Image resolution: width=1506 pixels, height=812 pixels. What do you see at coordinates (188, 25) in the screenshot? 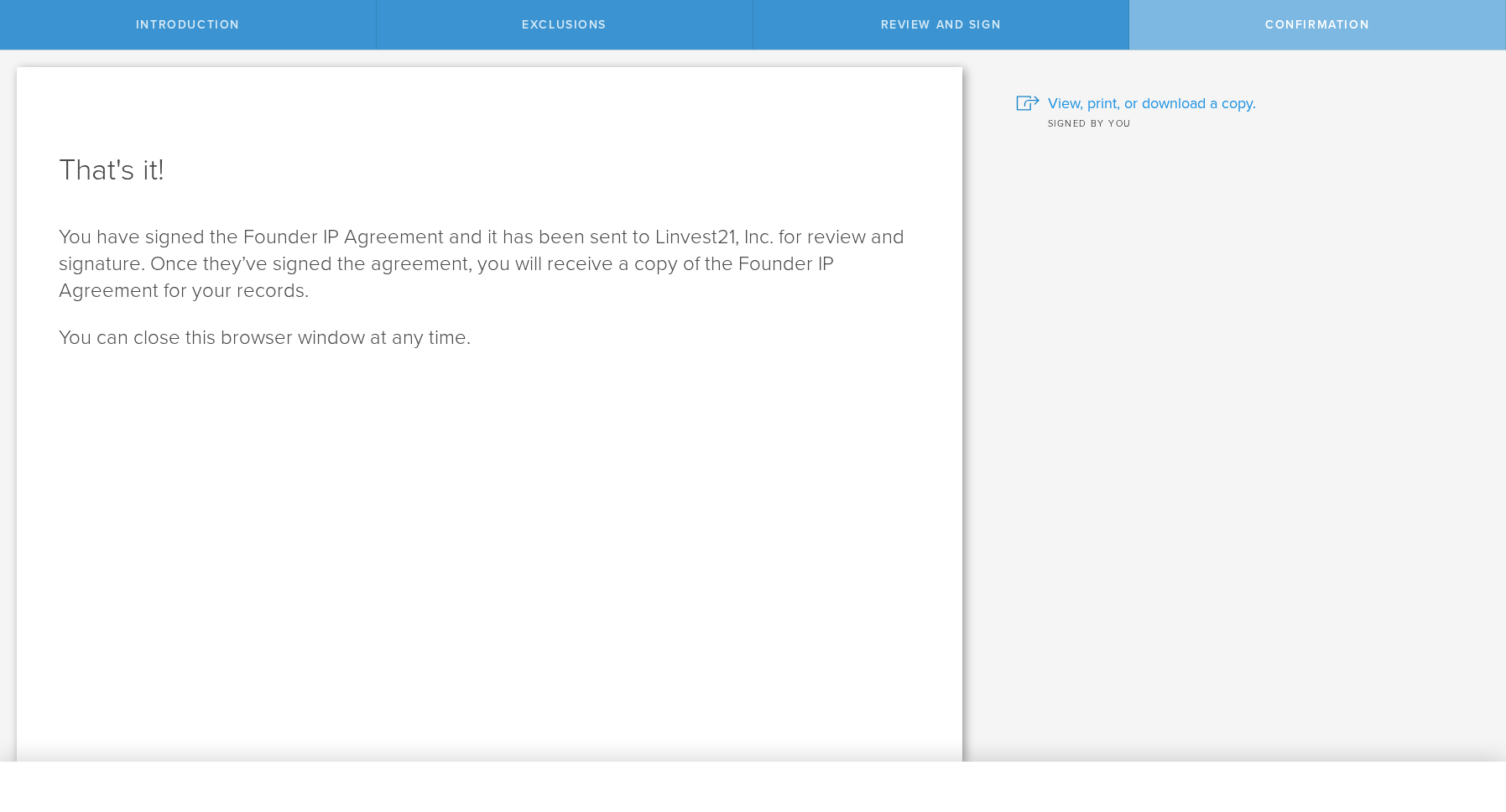
I see `span: Introduction` at bounding box center [188, 25].